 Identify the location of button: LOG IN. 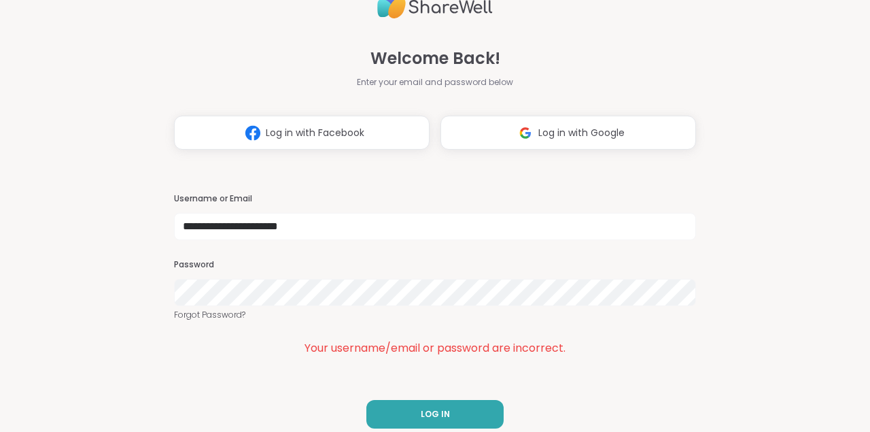
(435, 414).